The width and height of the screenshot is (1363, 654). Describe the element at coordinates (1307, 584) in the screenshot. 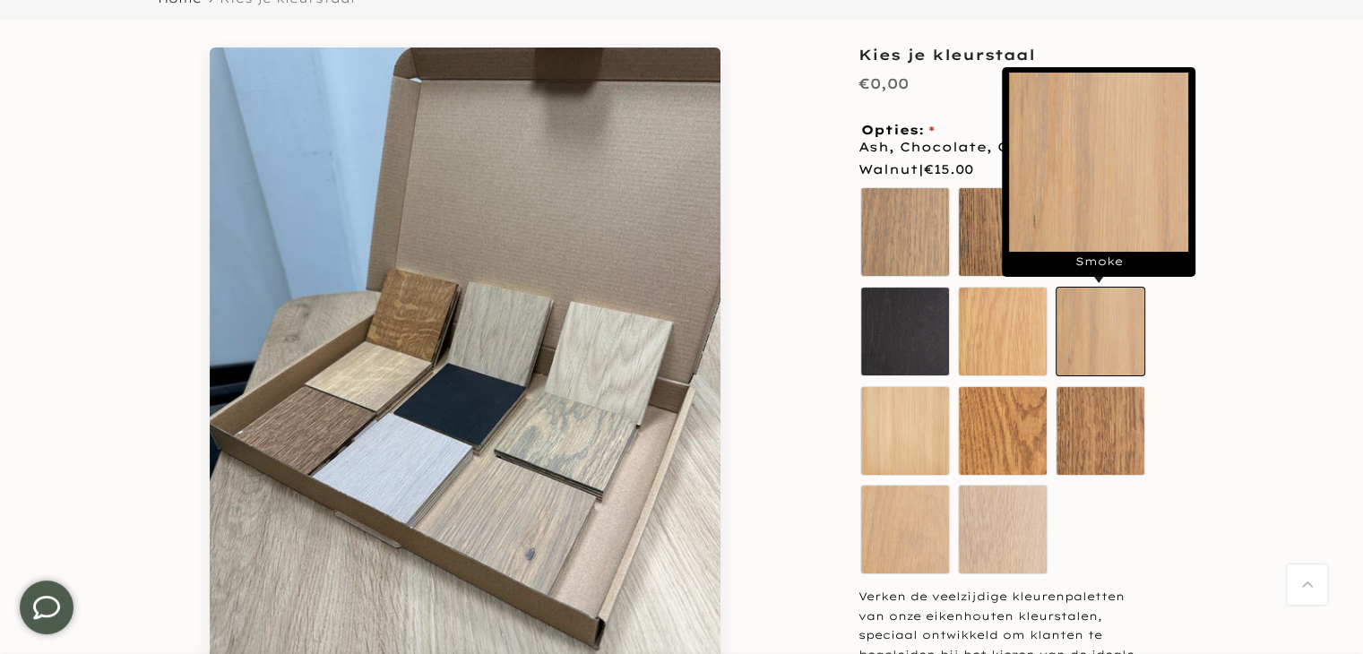

I see `a: Terug naar boven` at that location.